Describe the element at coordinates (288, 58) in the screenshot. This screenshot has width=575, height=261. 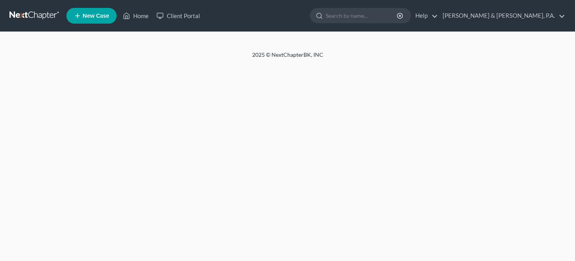
I see `div: 2025 © NextChapterBK, INC` at that location.